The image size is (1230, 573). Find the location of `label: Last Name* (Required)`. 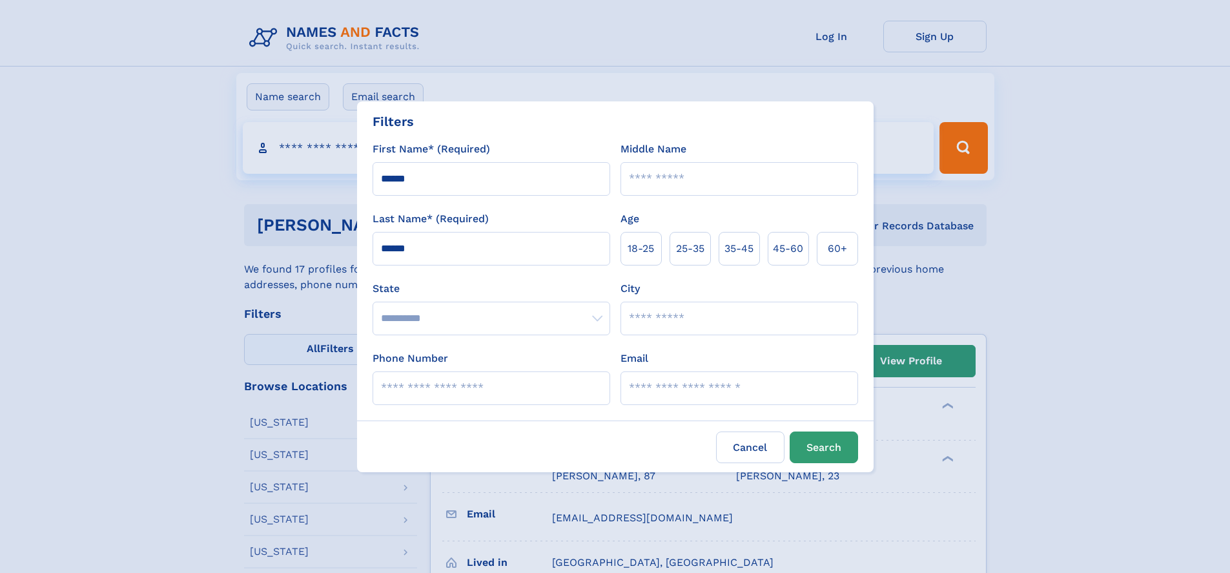

label: Last Name* (Required) is located at coordinates (431, 219).